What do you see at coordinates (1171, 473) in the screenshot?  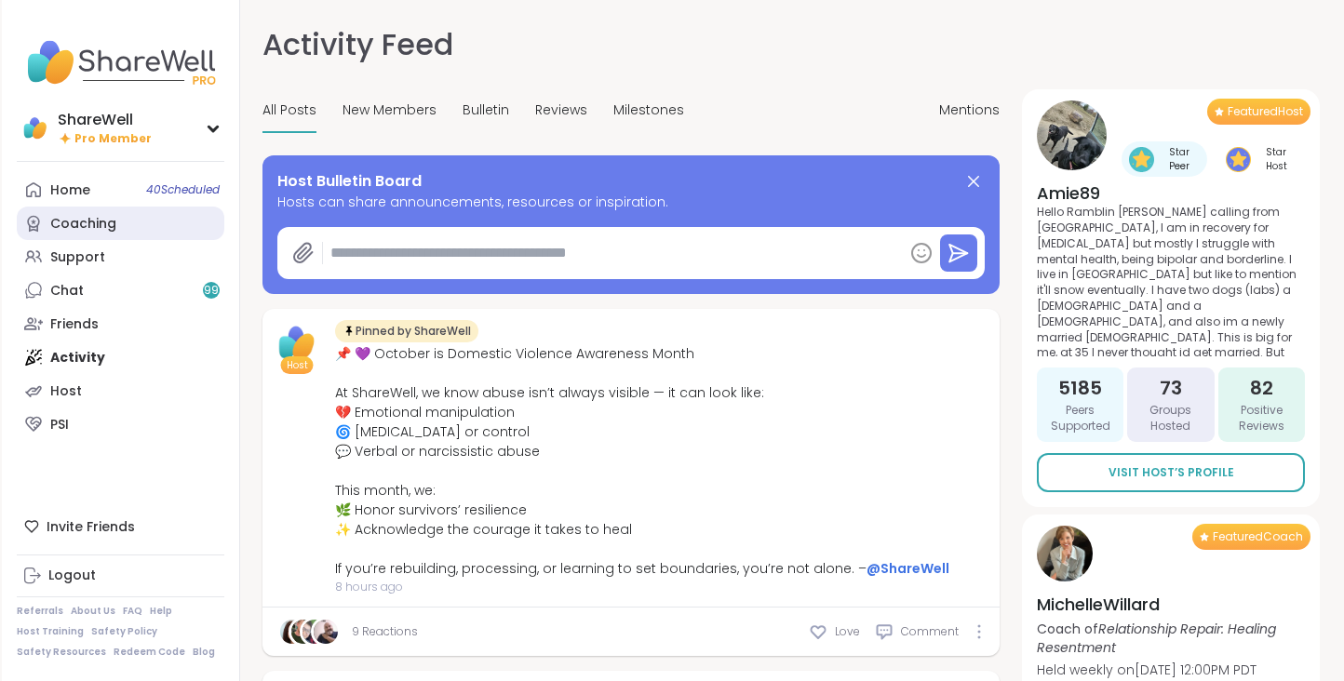 I see `a: Visit Host’s Profile` at bounding box center [1171, 473].